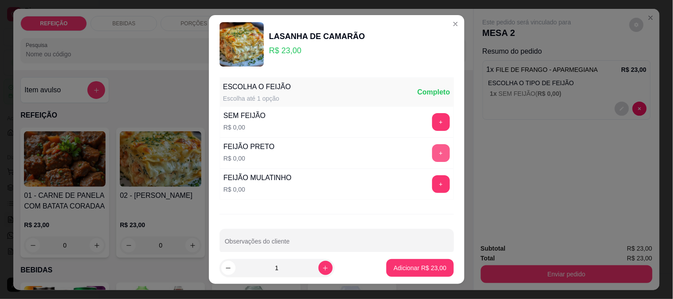 The height and width of the screenshot is (299, 673). Describe the element at coordinates (420, 268) in the screenshot. I see `button: Adicionar R$ 23,00` at that location.